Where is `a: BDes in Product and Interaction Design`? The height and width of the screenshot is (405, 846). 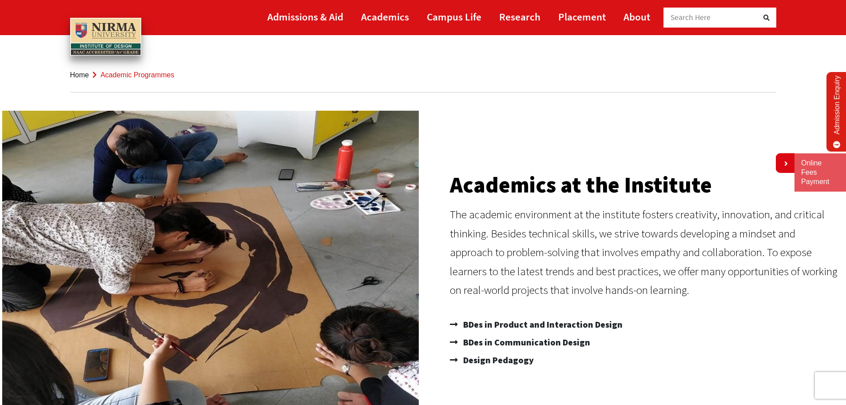
a: BDes in Product and Interaction Design is located at coordinates (644, 324).